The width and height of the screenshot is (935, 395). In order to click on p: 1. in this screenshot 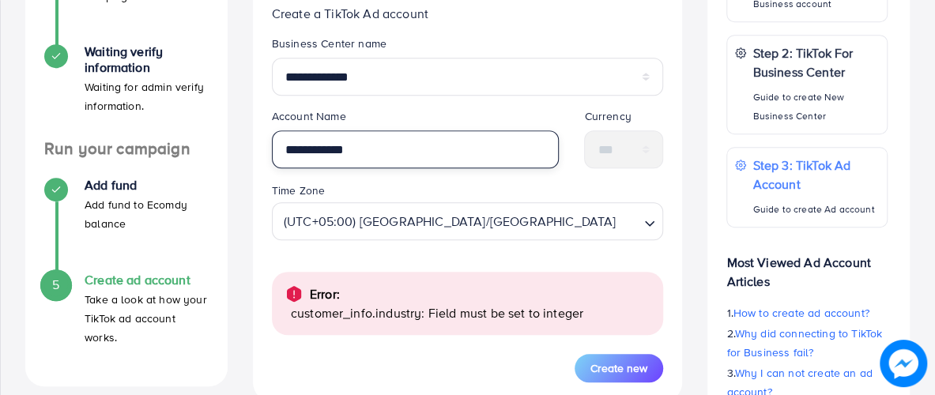, I will do `click(807, 312)`.